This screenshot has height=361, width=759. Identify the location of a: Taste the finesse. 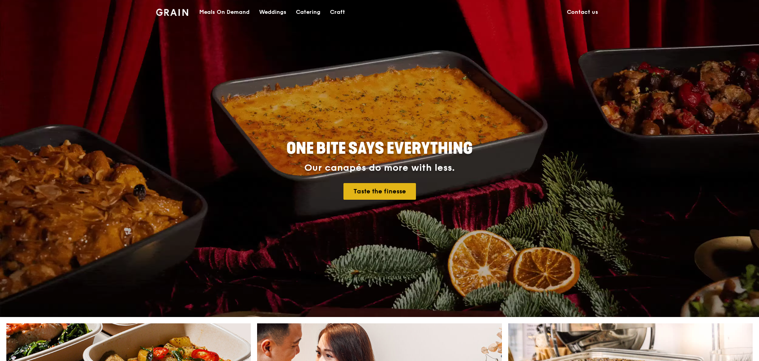
(379, 191).